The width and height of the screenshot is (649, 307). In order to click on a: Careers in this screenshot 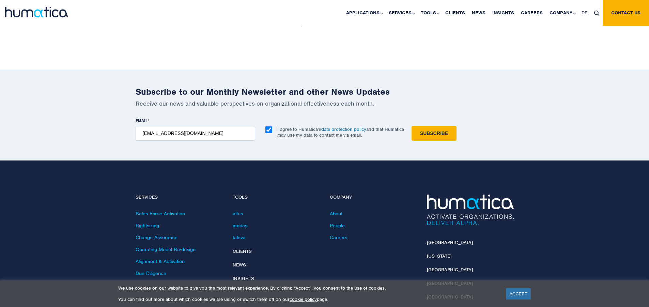, I will do `click(338, 237)`.